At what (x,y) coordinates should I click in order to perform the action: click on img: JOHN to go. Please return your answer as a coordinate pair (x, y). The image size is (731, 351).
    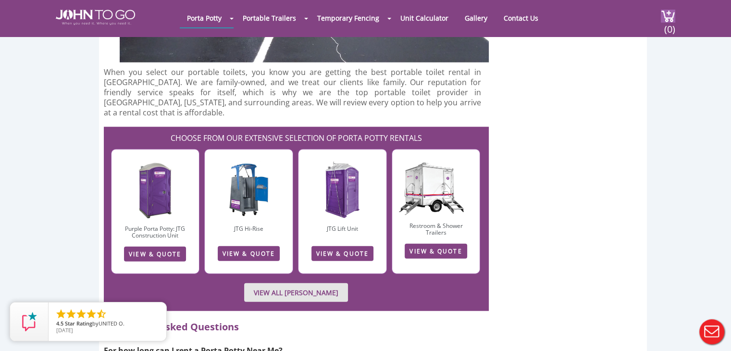
    Looking at the image, I should click on (95, 17).